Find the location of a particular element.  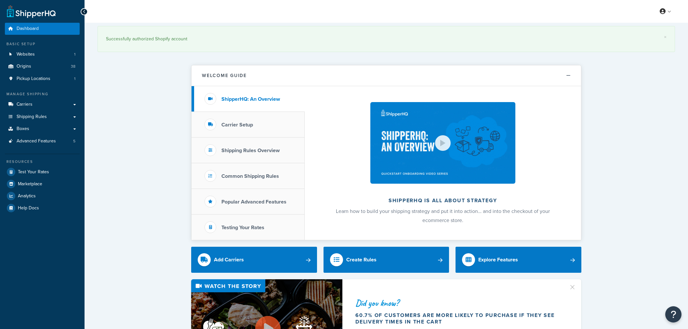

a: Advanced Features5 is located at coordinates (42, 141).